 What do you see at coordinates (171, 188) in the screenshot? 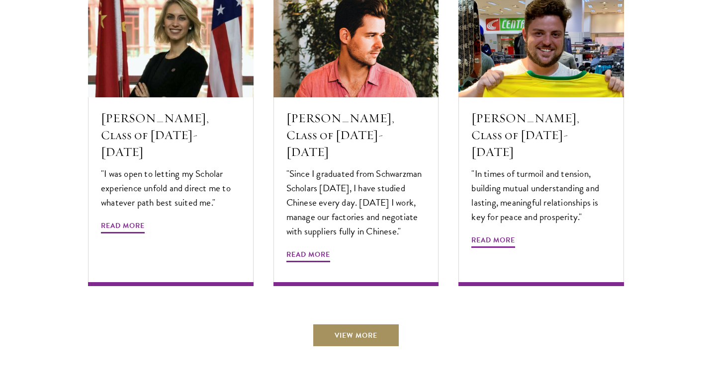
I see `p: "I was open to letting my Scholar experience unfold and direct me to whatever path best suited me."` at bounding box center [171, 188].